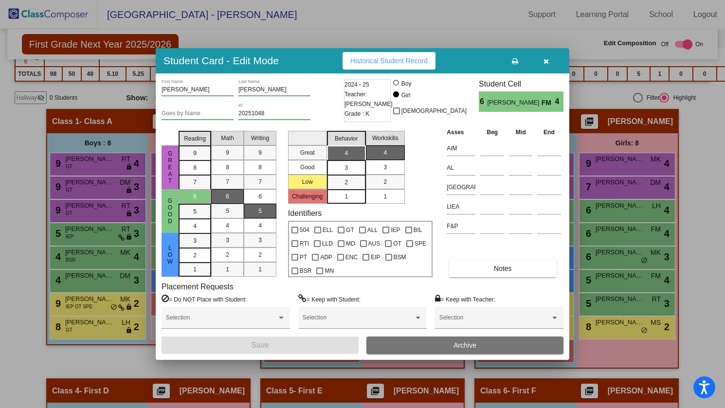 This screenshot has height=408, width=725. I want to click on span: BIL, so click(418, 230).